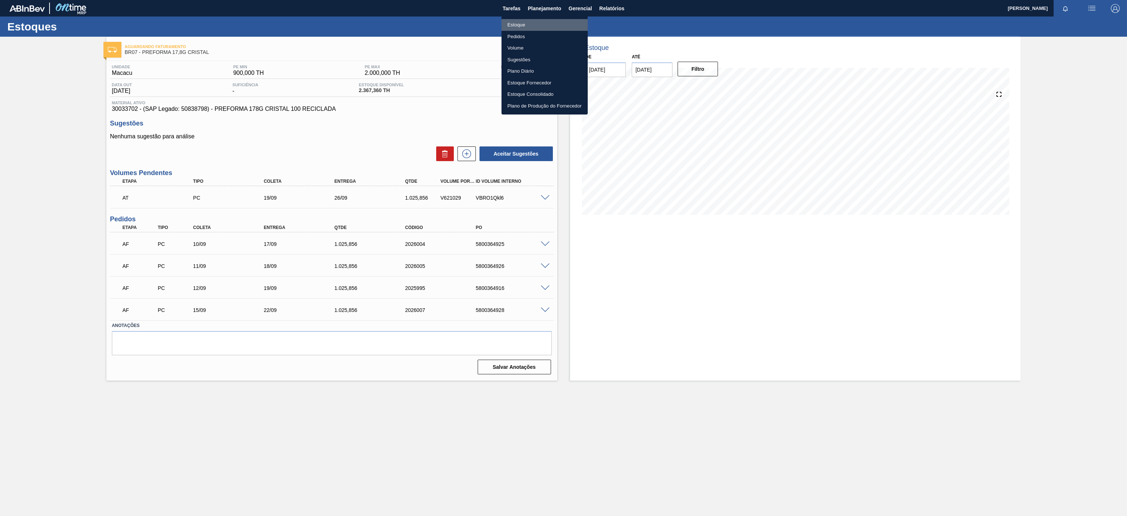  What do you see at coordinates (545, 94) in the screenshot?
I see `a: Estoque Consolidado` at bounding box center [545, 94].